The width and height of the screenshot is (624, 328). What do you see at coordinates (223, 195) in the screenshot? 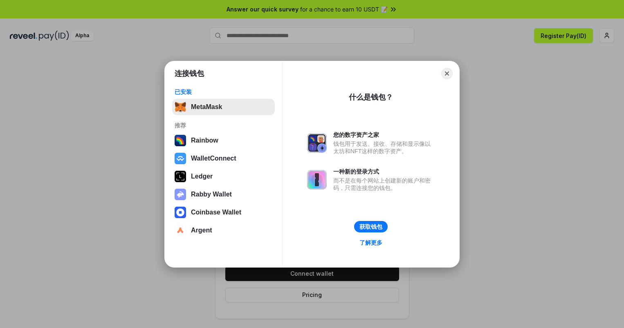
I see `button: Rabby Wallet` at bounding box center [223, 195].